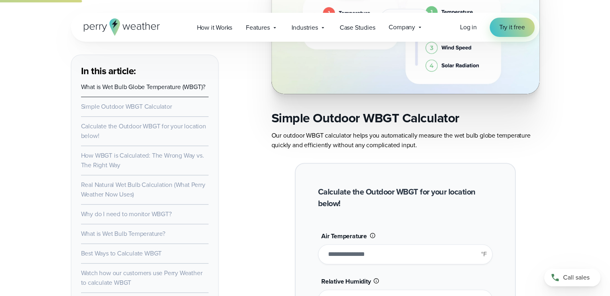 This screenshot has width=610, height=296. What do you see at coordinates (576, 277) in the screenshot?
I see `span: Call sales` at bounding box center [576, 277].